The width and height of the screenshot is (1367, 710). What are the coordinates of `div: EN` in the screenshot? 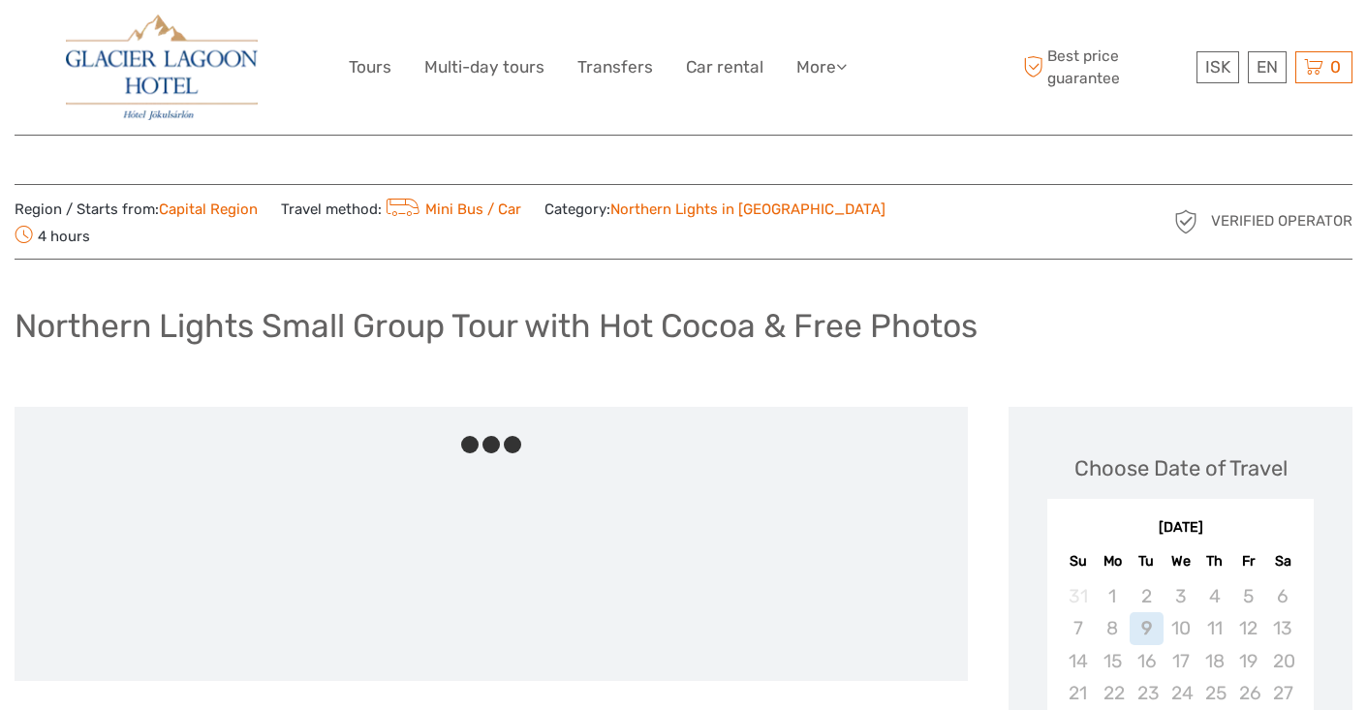 It's located at (1268, 67).